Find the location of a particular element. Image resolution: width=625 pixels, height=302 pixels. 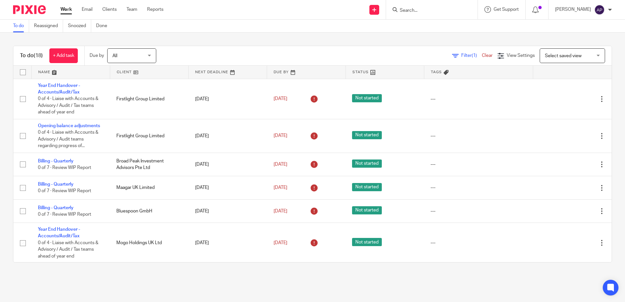

span: (18) is located at coordinates (38, 56).